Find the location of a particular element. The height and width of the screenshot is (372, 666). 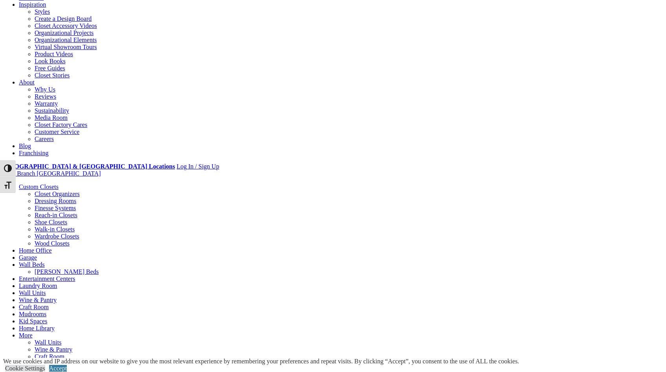

a: Closet Factory Cares is located at coordinates (61, 125).